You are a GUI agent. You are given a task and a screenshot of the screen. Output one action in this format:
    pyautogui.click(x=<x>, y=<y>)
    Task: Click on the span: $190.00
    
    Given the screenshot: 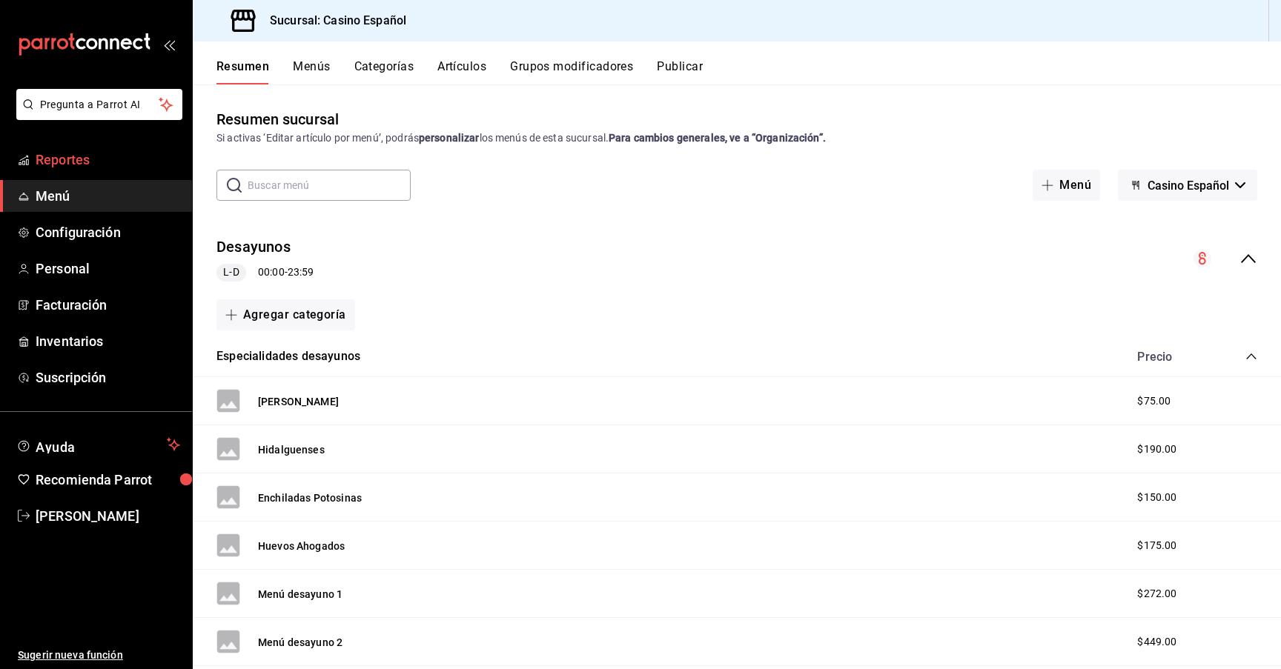 What is the action you would take?
    pyautogui.click(x=1156, y=449)
    